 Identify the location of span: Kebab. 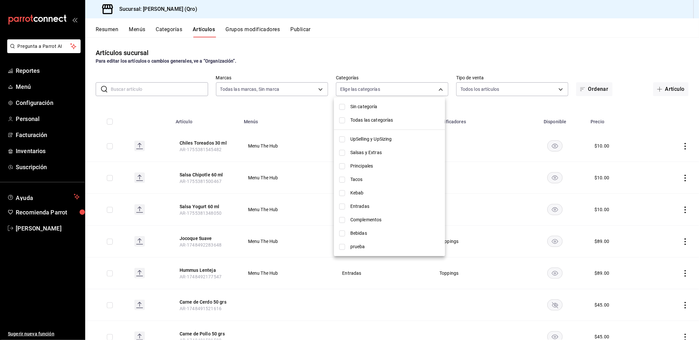
(395, 193).